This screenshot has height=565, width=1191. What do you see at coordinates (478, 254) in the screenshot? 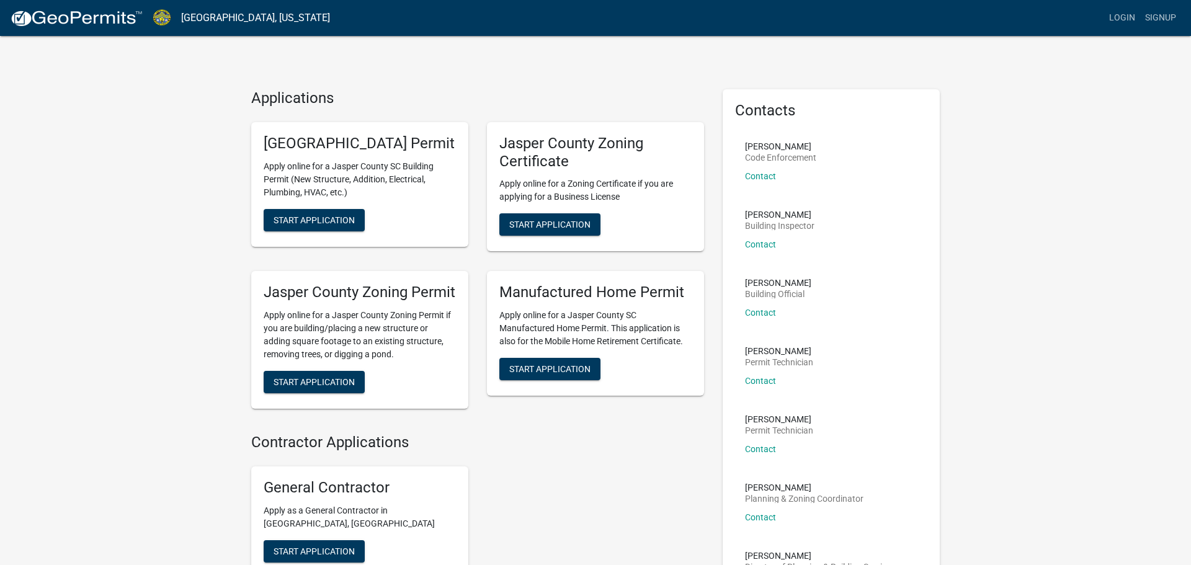
I see `wm-workflow-list-section: Applications` at bounding box center [478, 254].